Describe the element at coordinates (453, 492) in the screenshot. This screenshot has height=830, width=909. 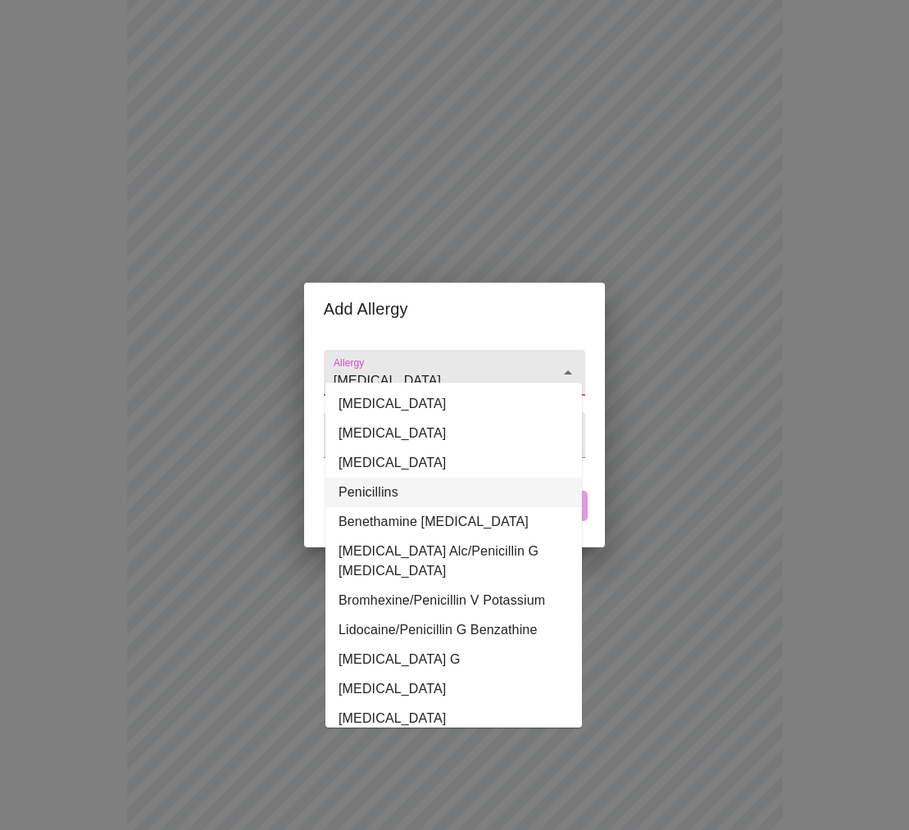
I see `li: Penicillins` at that location.